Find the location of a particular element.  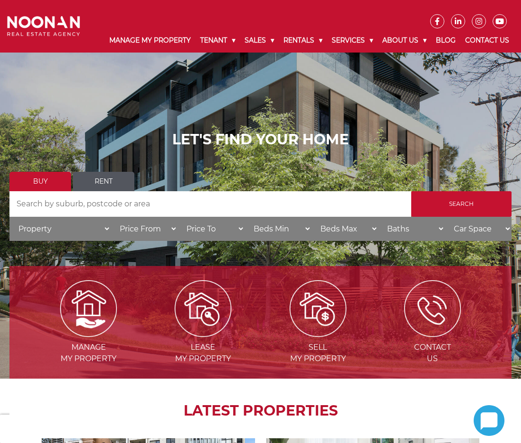

a: ContactUs is located at coordinates (432, 333).